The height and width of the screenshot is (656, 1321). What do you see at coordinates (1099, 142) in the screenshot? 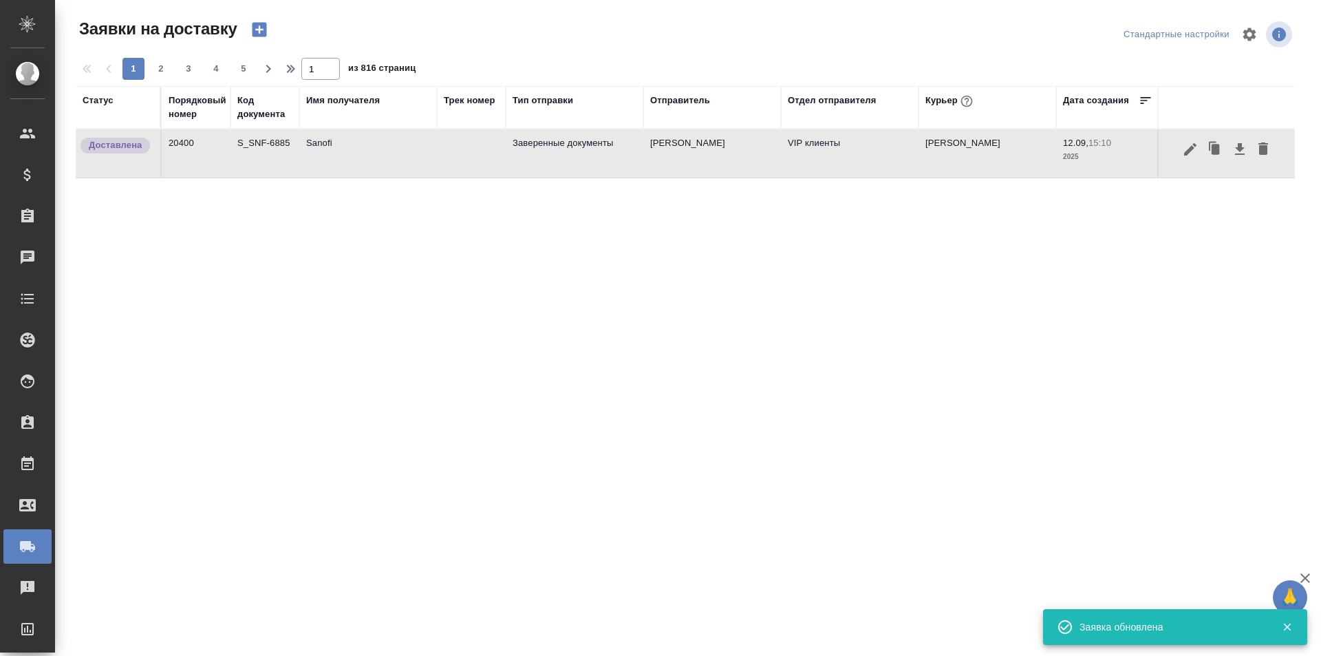
I see `p: 15:10` at bounding box center [1099, 142].